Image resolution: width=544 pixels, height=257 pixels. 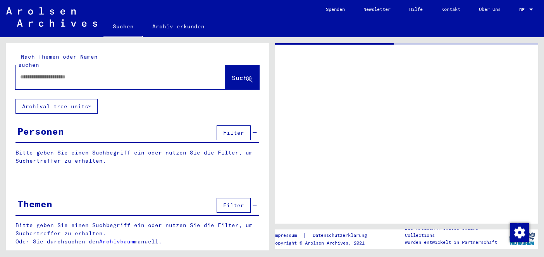 I want to click on a: Archiv erkunden, so click(x=178, y=26).